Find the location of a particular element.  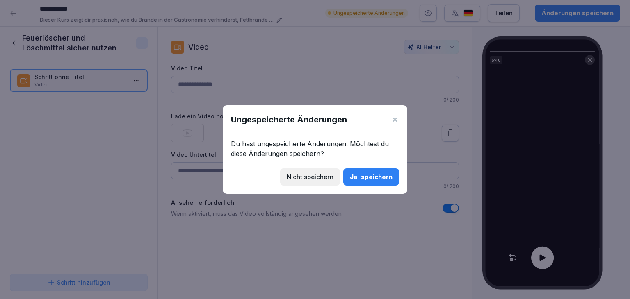

div: Ja, speichern is located at coordinates (371, 177).